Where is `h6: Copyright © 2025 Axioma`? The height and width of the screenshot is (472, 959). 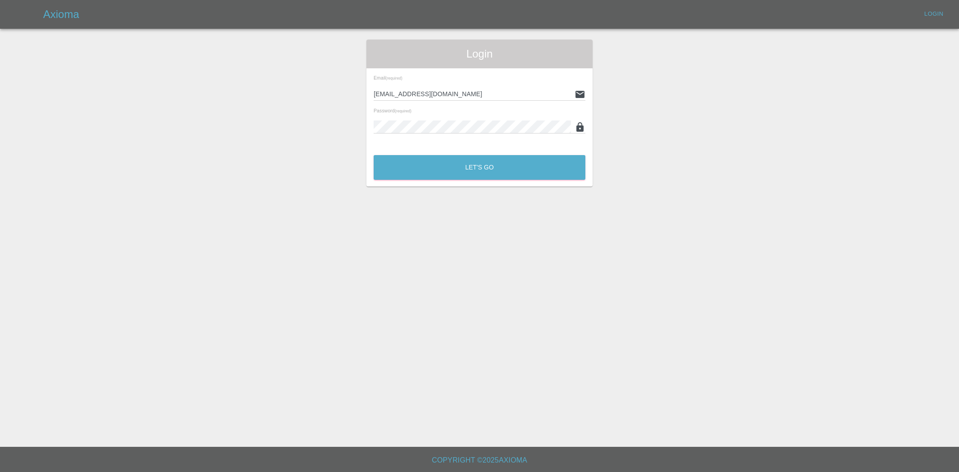
h6: Copyright © 2025 Axioma is located at coordinates (479, 461).